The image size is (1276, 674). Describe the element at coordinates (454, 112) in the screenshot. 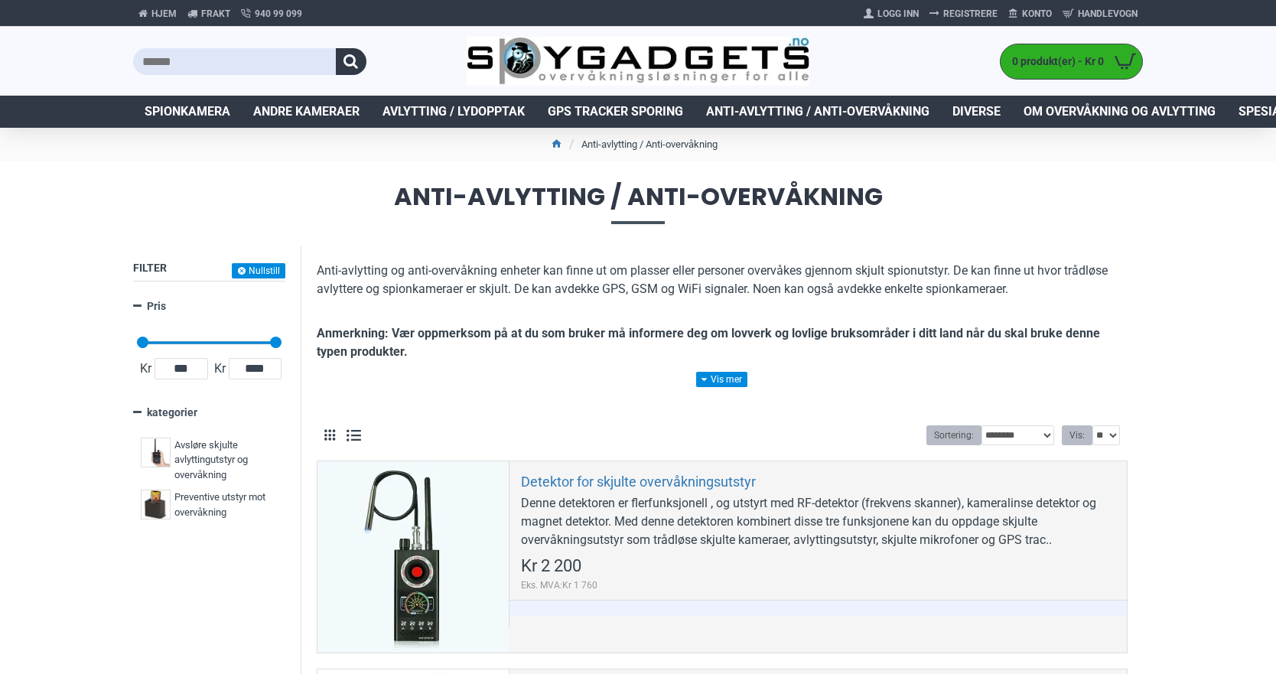

I see `span: Avlytting / Lydopptak` at that location.